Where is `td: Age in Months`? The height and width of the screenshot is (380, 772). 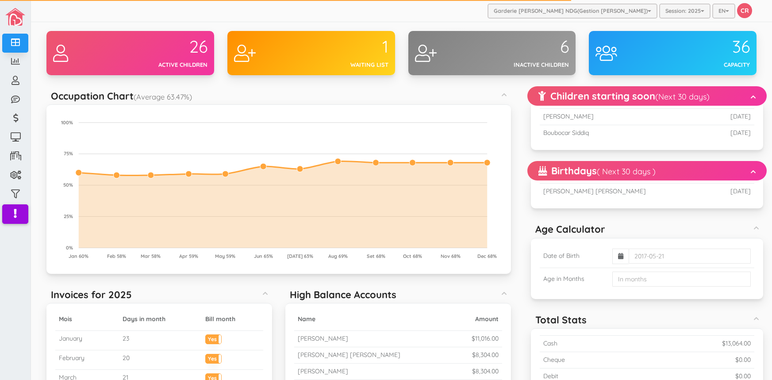
td: Age in Months is located at coordinates (574, 279).